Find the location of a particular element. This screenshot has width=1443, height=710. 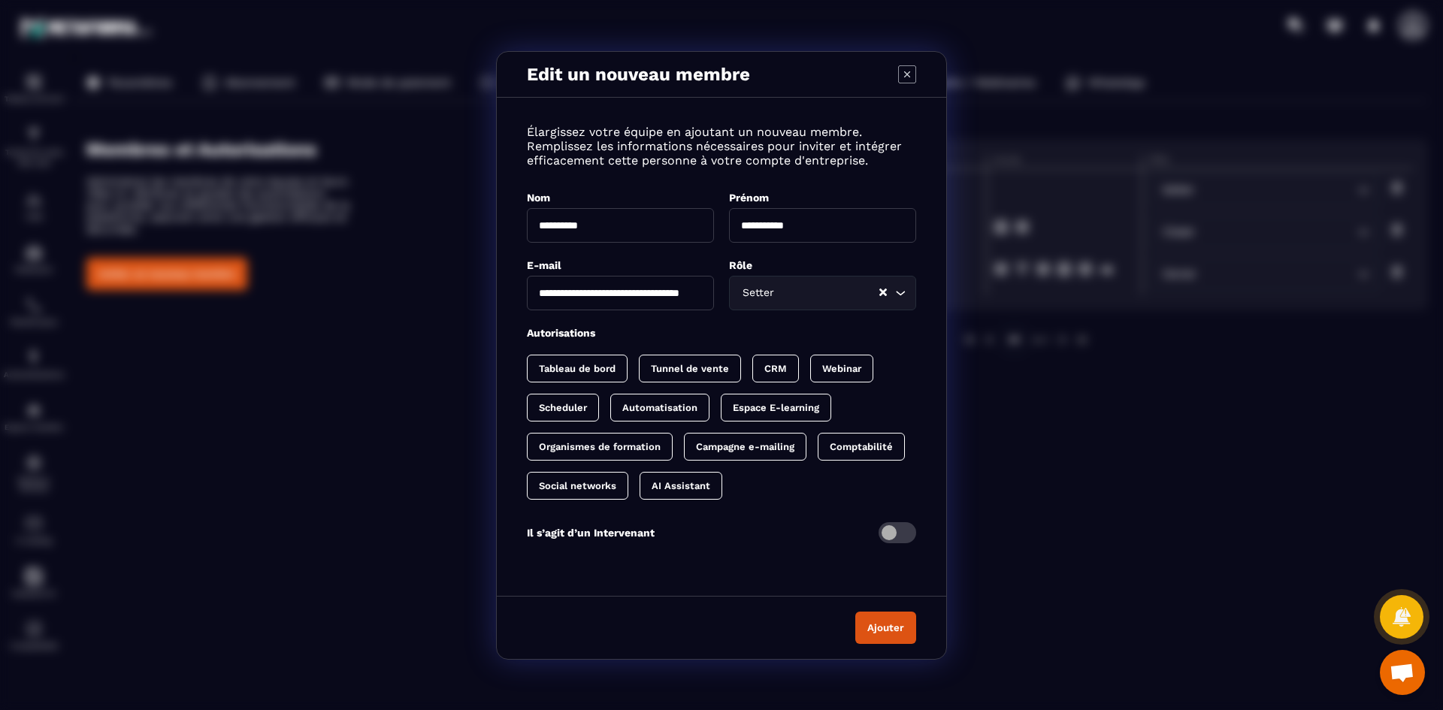

div: Search for option is located at coordinates (822, 293).